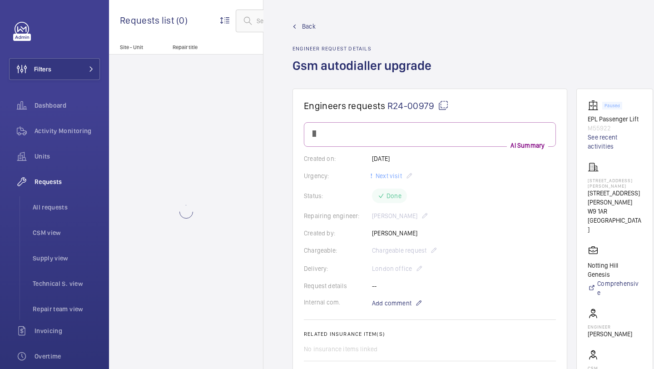 Image resolution: width=654 pixels, height=369 pixels. What do you see at coordinates (595, 105) in the screenshot?
I see `img: elevator.svg` at bounding box center [595, 105].